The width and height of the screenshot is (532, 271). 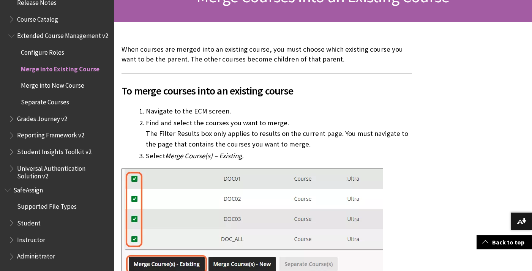 What do you see at coordinates (38, 18) in the screenshot?
I see `span: Course Catalog` at bounding box center [38, 18].